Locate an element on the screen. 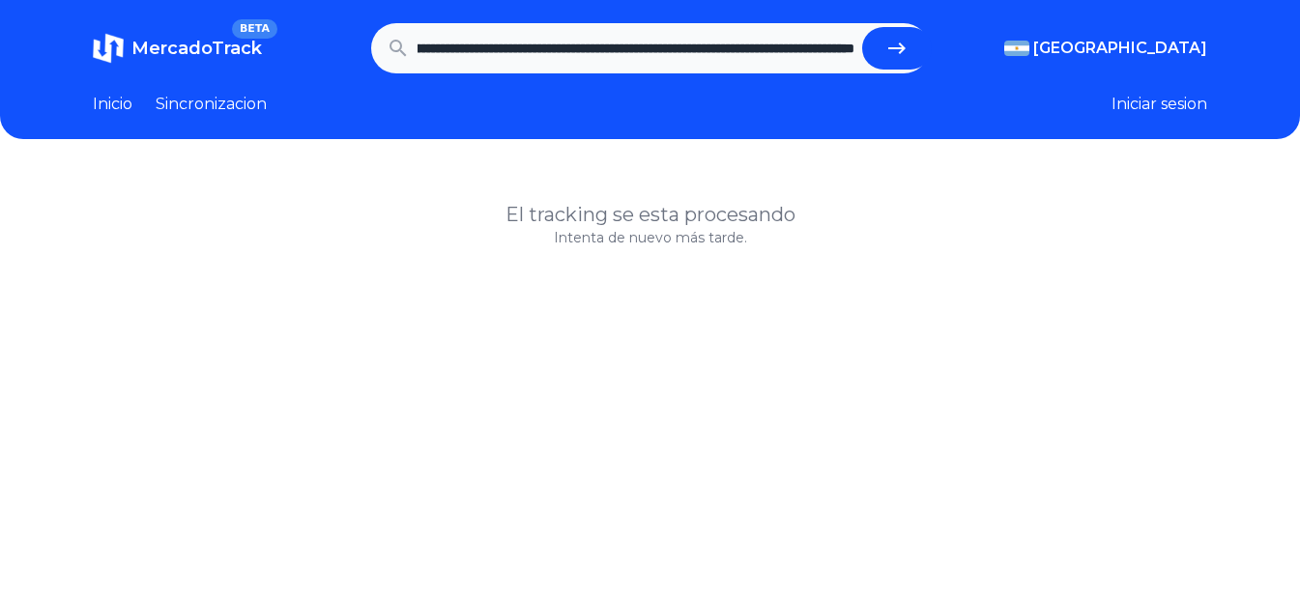  img: Argentina is located at coordinates (1017, 48).